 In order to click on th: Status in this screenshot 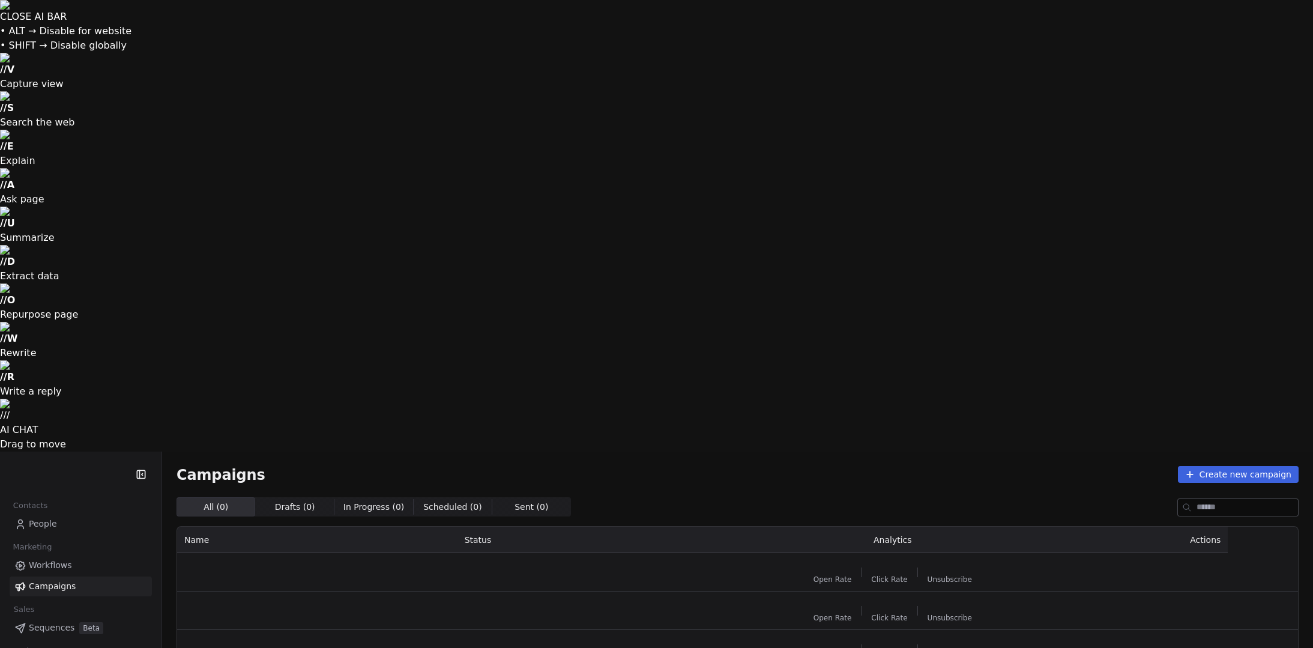, I will do `click(585, 540)`.